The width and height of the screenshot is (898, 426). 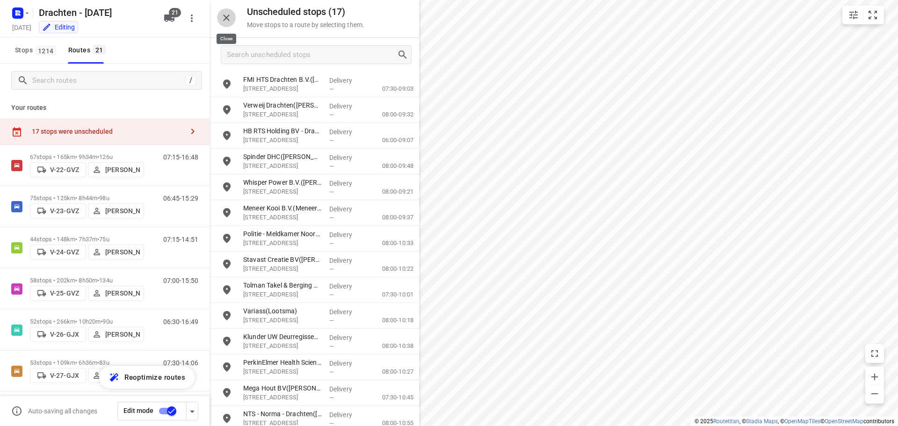 What do you see at coordinates (155, 377) in the screenshot?
I see `span: Reoptimize routes` at bounding box center [155, 377].